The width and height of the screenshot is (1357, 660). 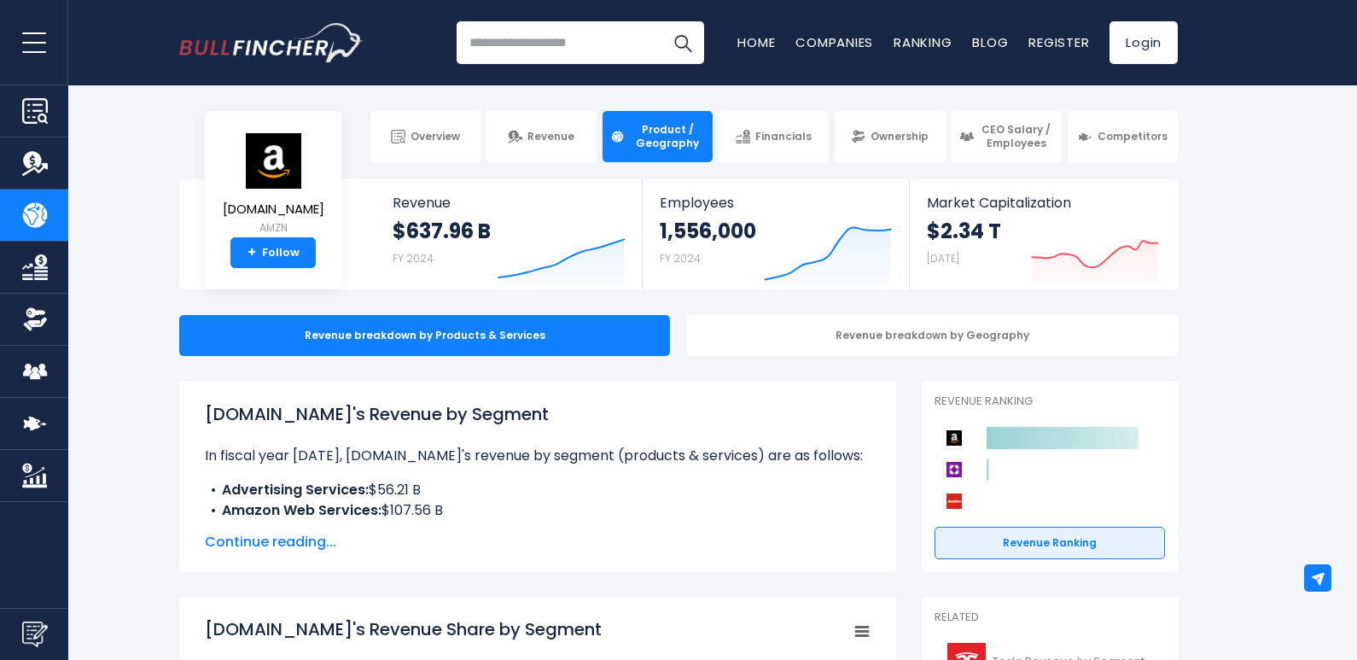 I want to click on span: Ownership, so click(x=899, y=137).